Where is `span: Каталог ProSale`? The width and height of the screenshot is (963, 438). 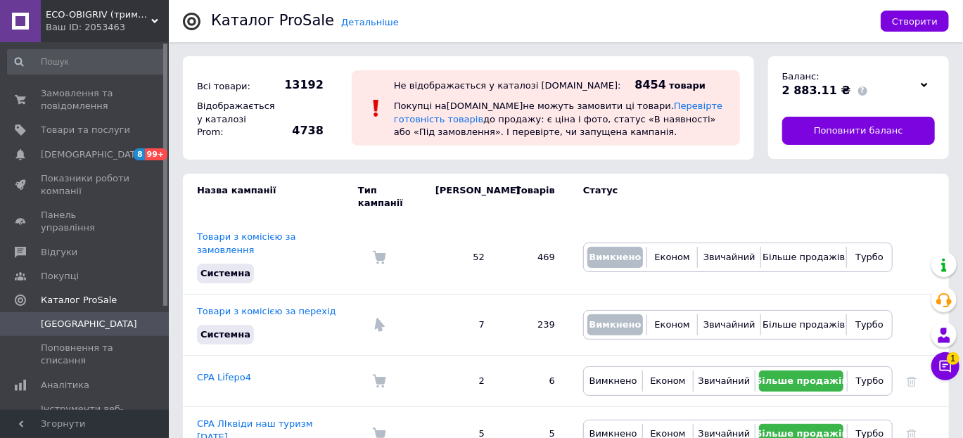 span: Каталог ProSale is located at coordinates (79, 301).